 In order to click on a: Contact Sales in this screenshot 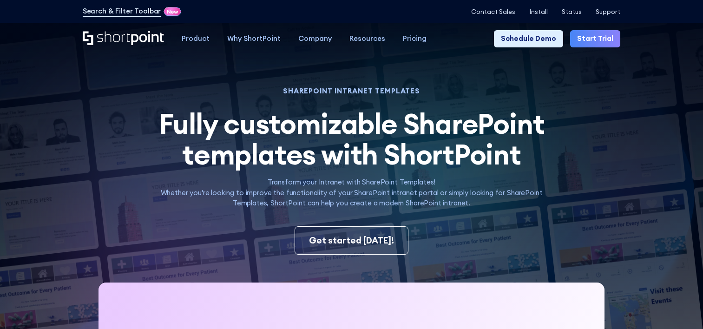, I will do `click(493, 12)`.